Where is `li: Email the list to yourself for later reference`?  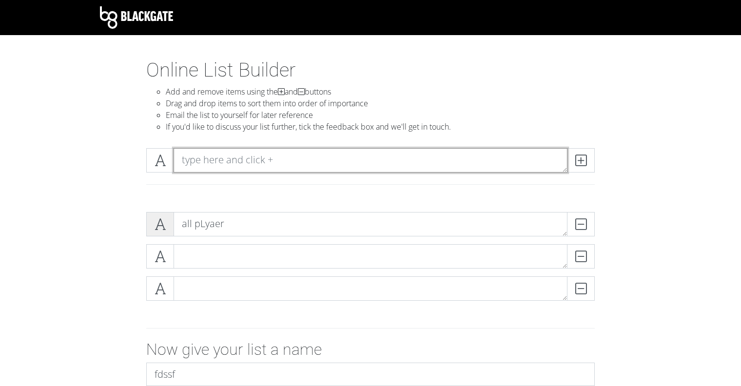 li: Email the list to yourself for later reference is located at coordinates (380, 115).